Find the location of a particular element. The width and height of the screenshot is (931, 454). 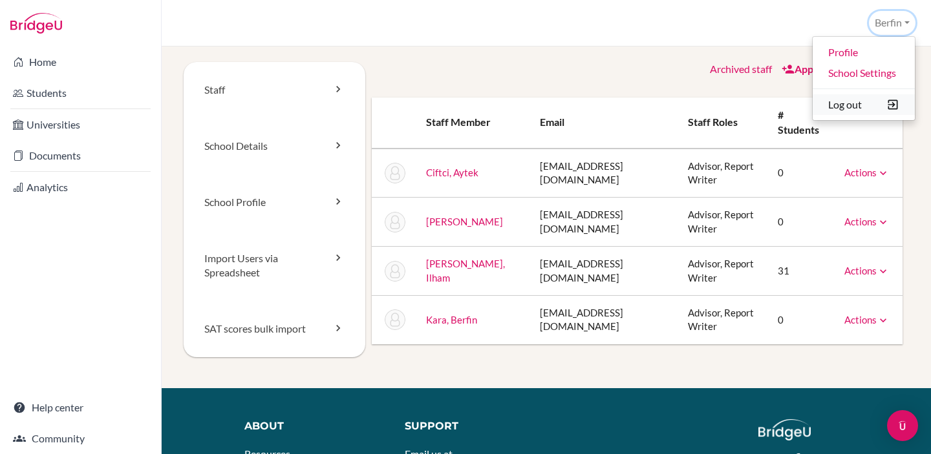

a: SAT scores bulk import is located at coordinates (274, 329).